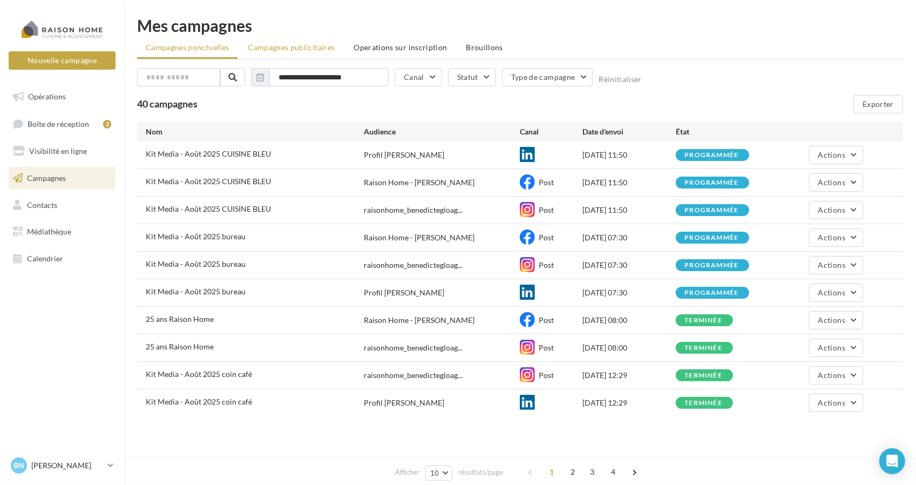 The width and height of the screenshot is (916, 485). I want to click on div: 3, so click(107, 124).